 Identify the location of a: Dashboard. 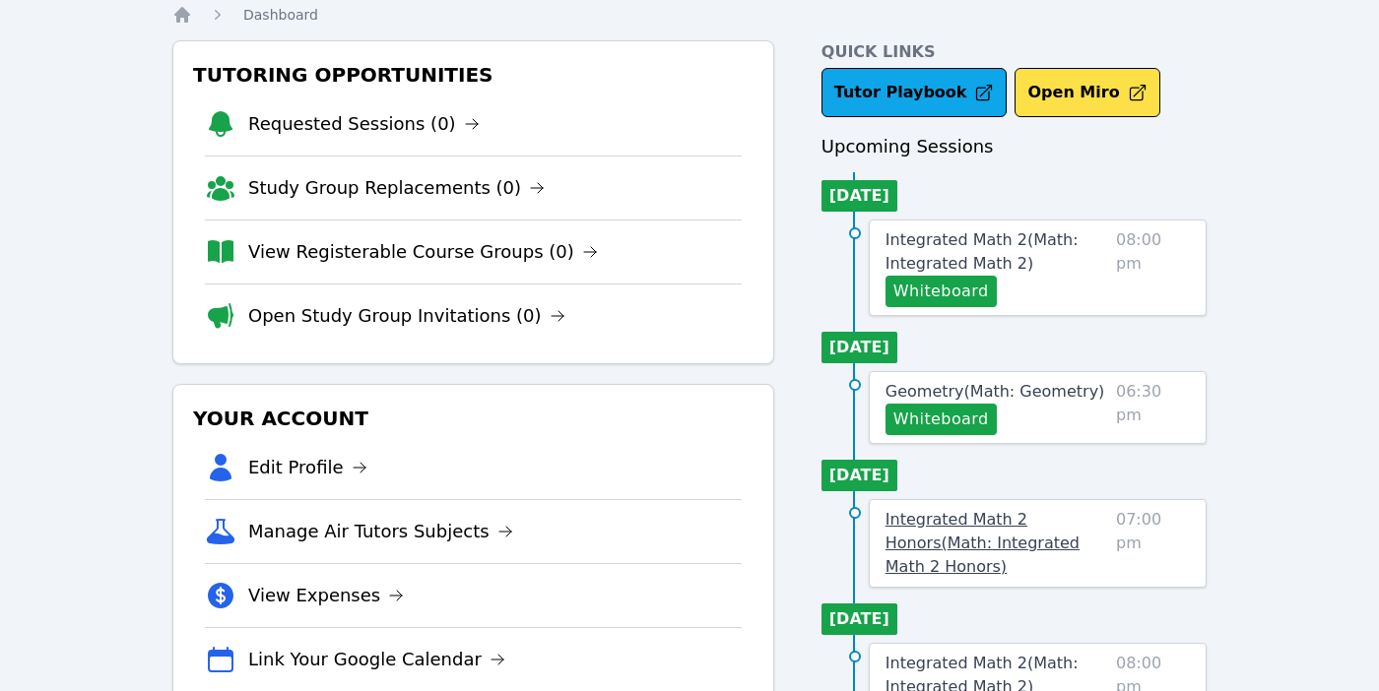
(281, 15).